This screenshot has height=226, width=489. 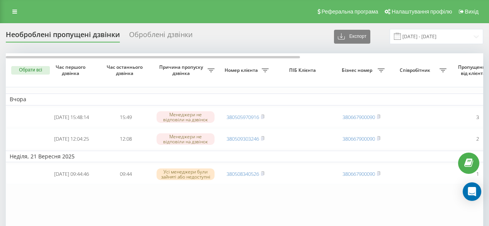 What do you see at coordinates (352, 37) in the screenshot?
I see `button: Експорт` at bounding box center [352, 37].